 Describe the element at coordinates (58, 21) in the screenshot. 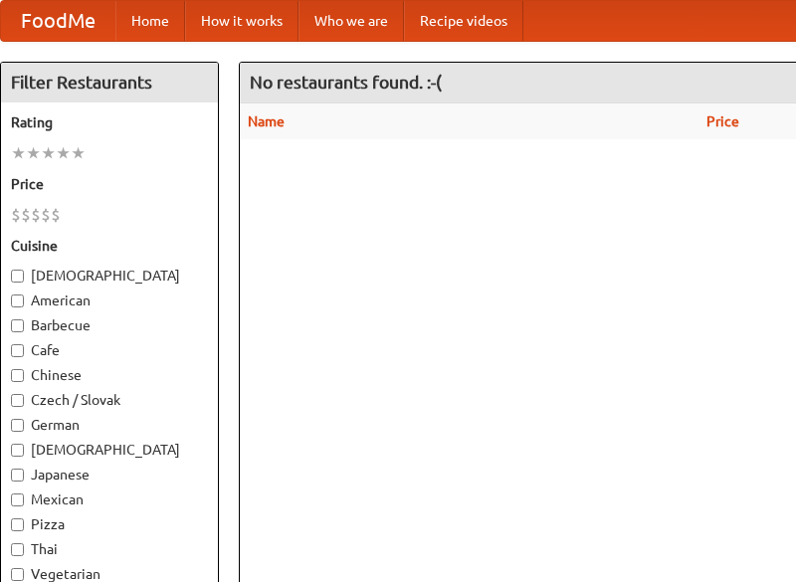

I see `a: FoodMe` at that location.